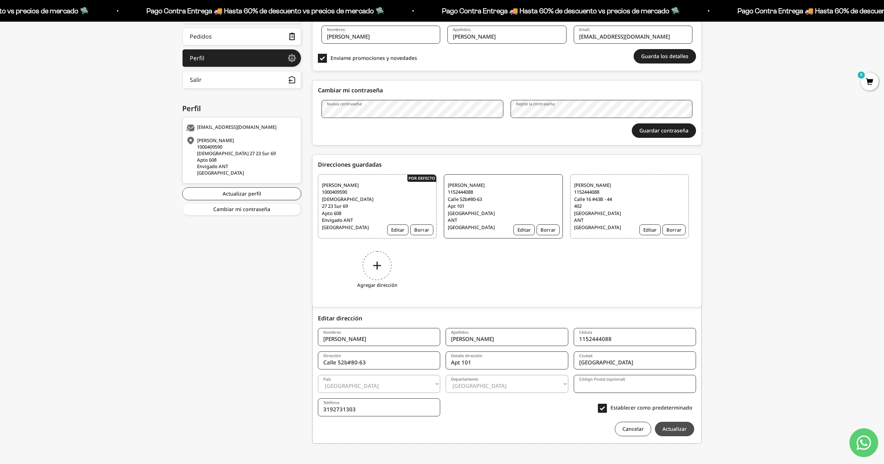 The image size is (884, 464). I want to click on label: Apeliidos:, so click(462, 29).